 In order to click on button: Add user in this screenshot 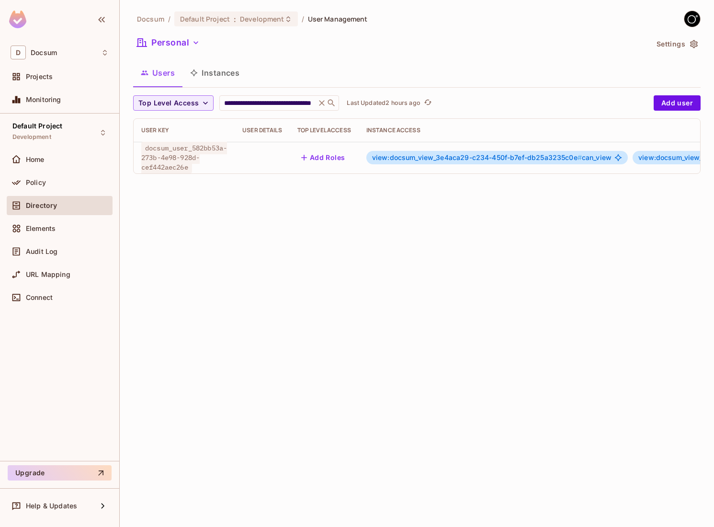, I will do `click(677, 103)`.